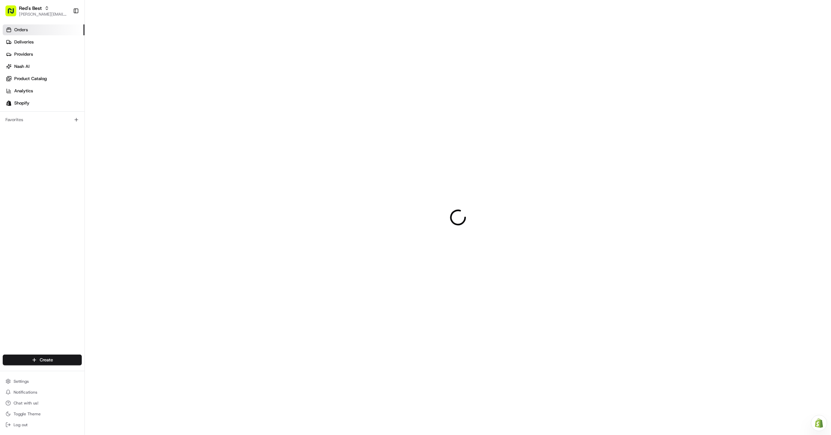 The height and width of the screenshot is (435, 831). I want to click on button: Chat with us!, so click(42, 403).